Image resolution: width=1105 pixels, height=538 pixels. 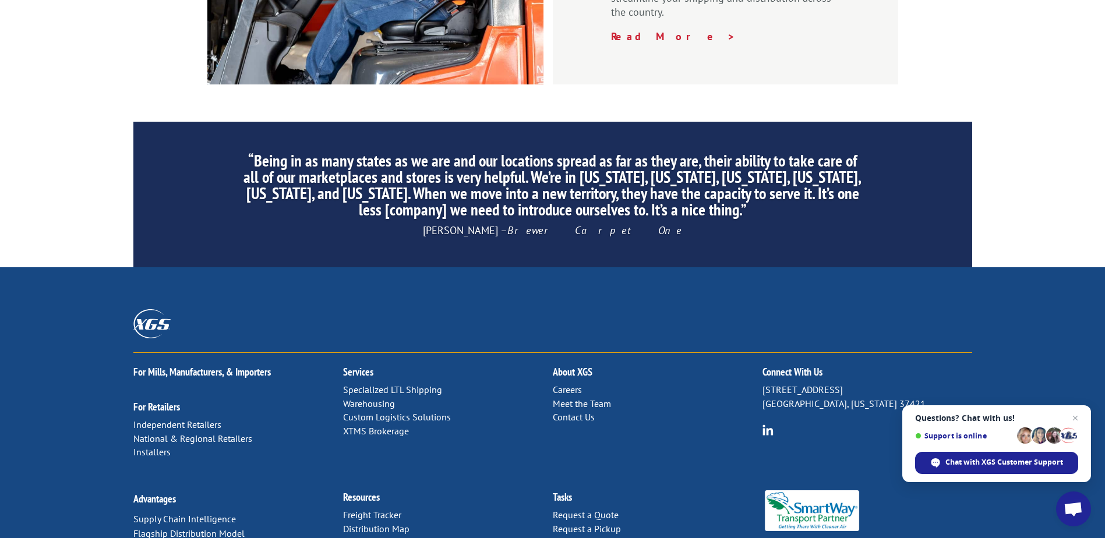 What do you see at coordinates (152, 323) in the screenshot?
I see `img: XGS_Logos_ALL_2024_All_White` at bounding box center [152, 323].